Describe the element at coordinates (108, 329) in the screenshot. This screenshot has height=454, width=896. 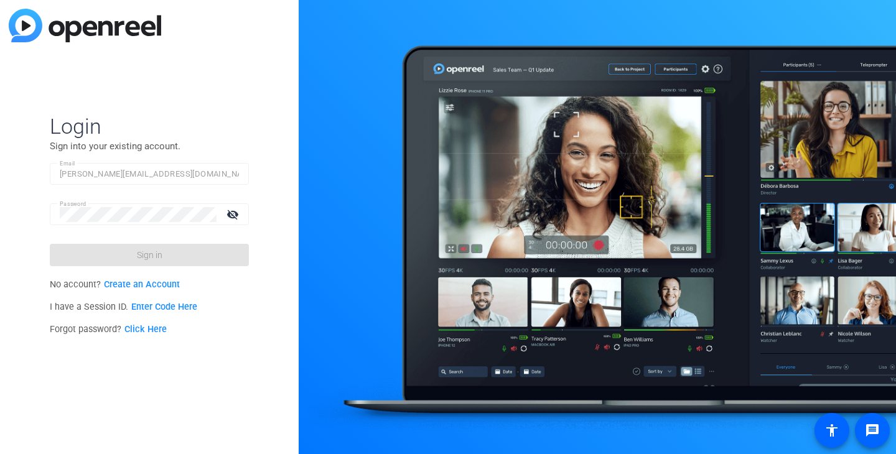
I see `span: Forgot password?` at that location.